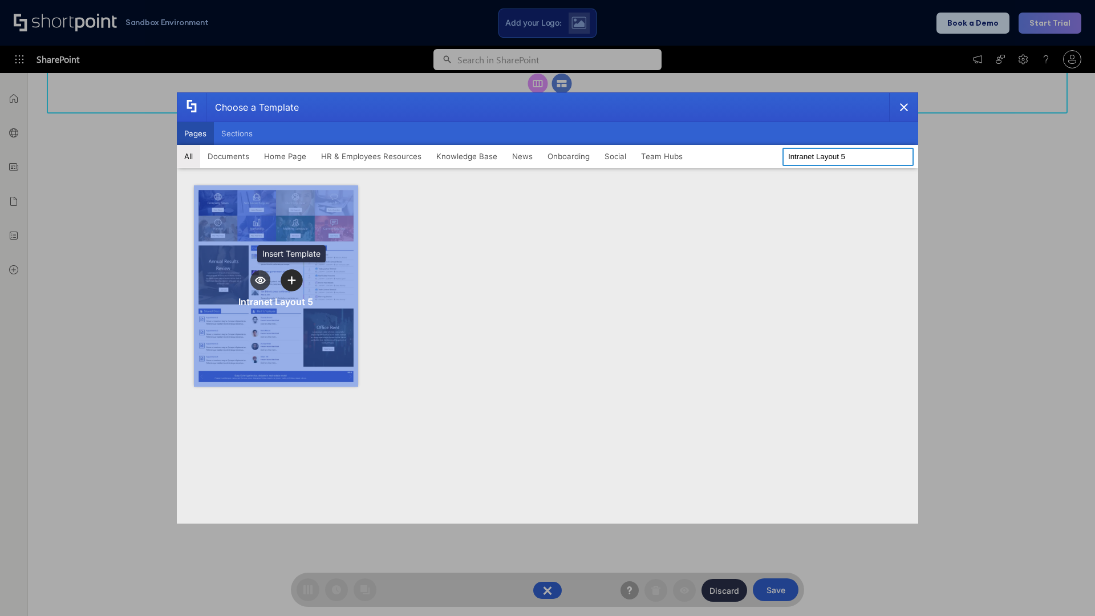  Describe the element at coordinates (548, 308) in the screenshot. I see `div: template selector` at that location.